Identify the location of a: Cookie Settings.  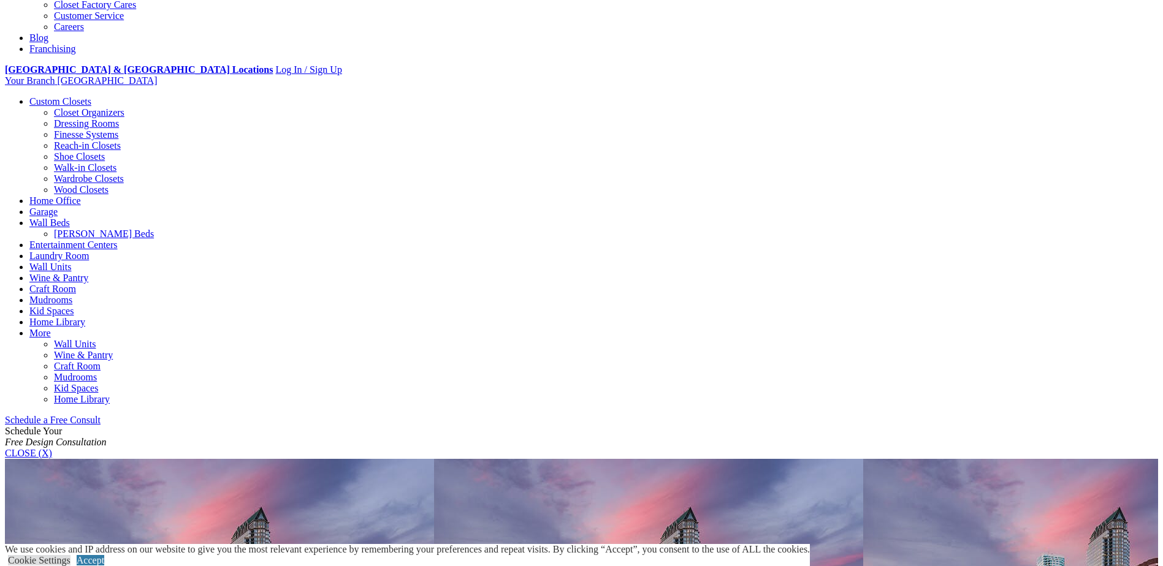
(39, 560).